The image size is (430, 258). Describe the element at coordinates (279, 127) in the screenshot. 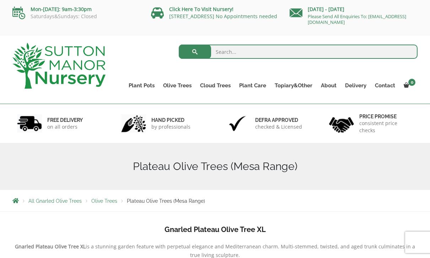

I see `p: checked & Licensed` at that location.